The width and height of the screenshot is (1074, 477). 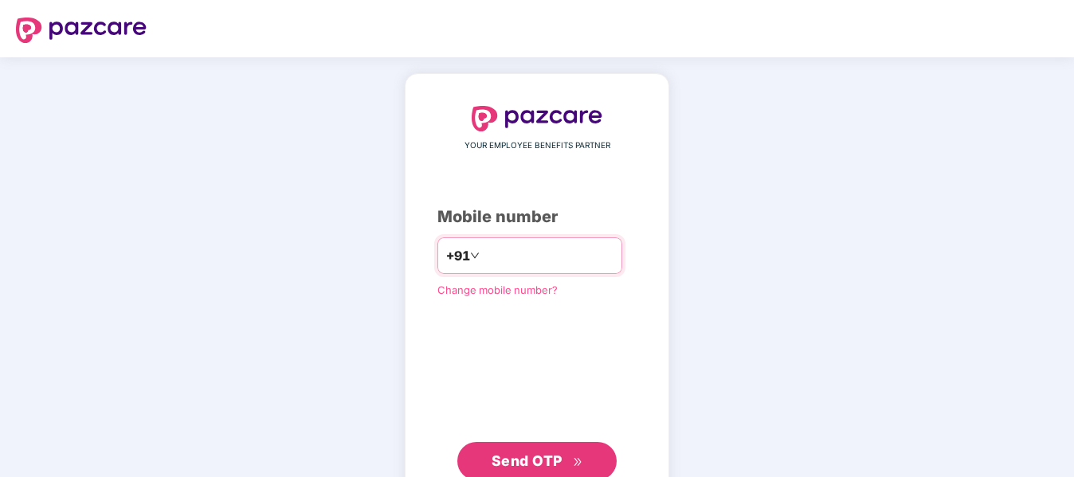 What do you see at coordinates (497, 290) in the screenshot?
I see `a: Change mobile number?` at bounding box center [497, 290].